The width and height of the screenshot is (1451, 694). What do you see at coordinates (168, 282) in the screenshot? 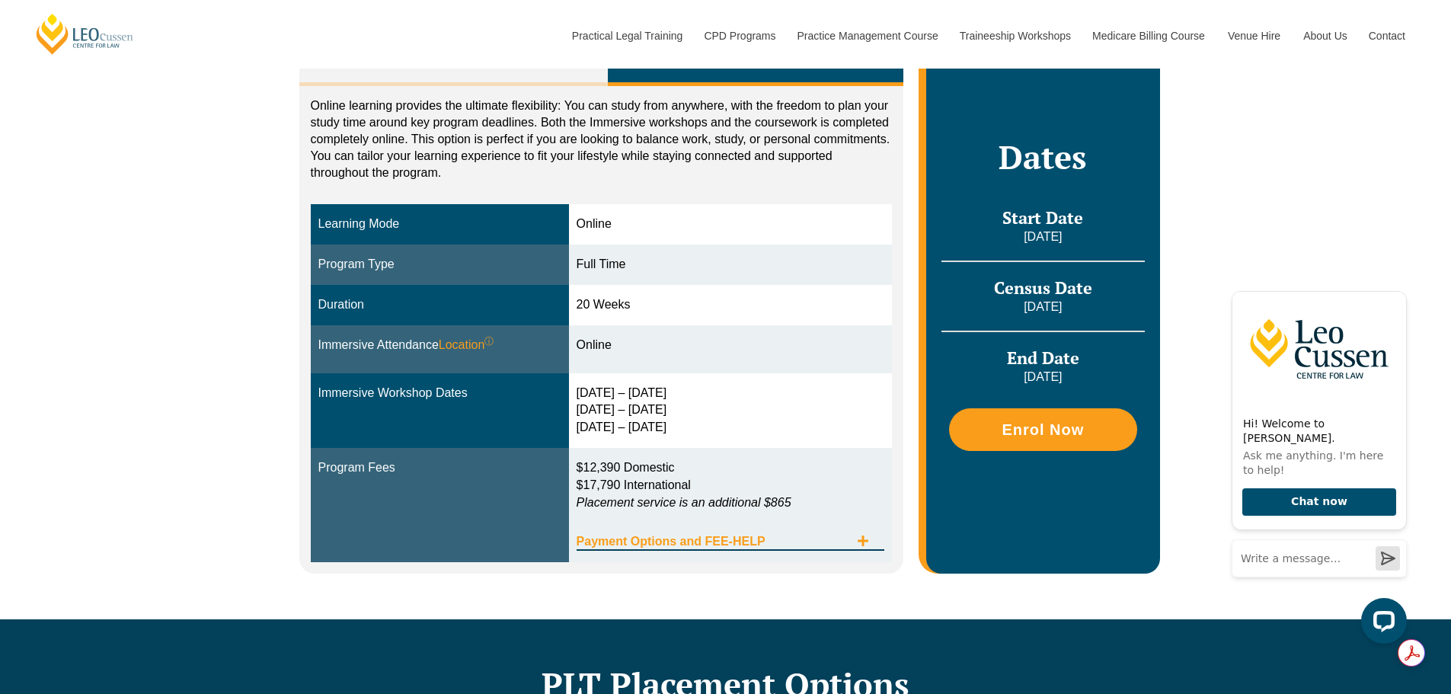
I see `button: Send a message` at bounding box center [168, 282].